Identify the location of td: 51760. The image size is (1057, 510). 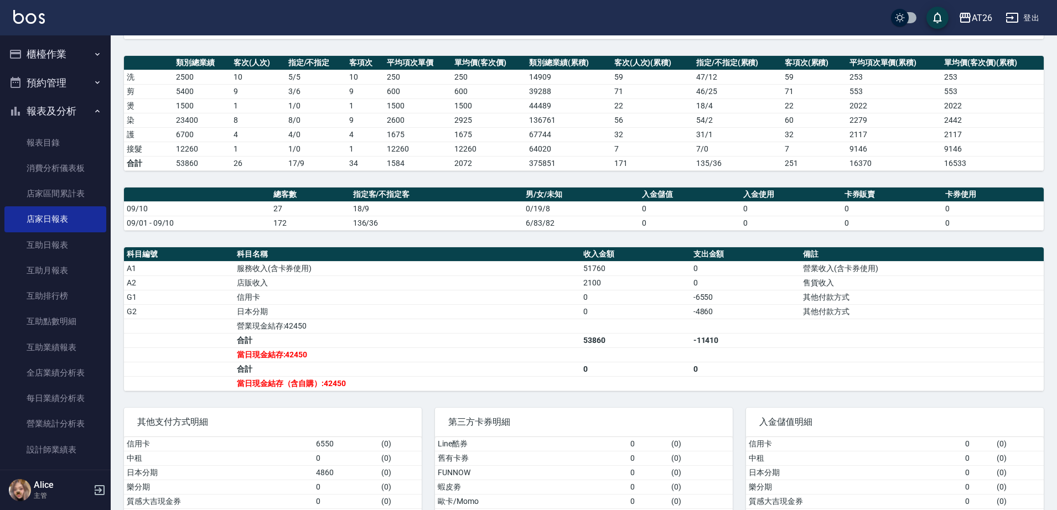
(636, 268).